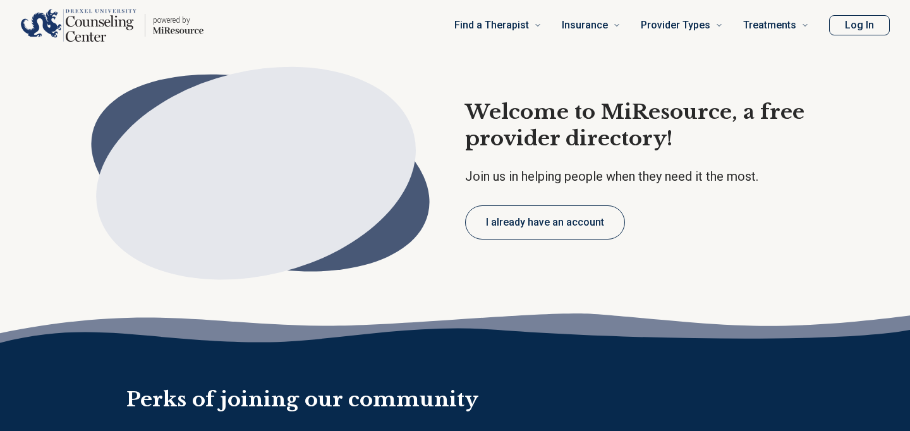 This screenshot has height=431, width=910. I want to click on h2: Perks of joining our community, so click(455, 380).